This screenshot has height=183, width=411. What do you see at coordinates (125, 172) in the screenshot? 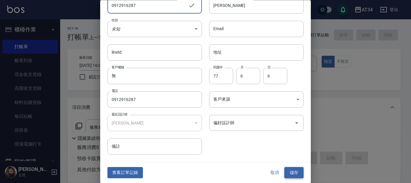
I see `button: 查看訂單記錄` at bounding box center [125, 172].